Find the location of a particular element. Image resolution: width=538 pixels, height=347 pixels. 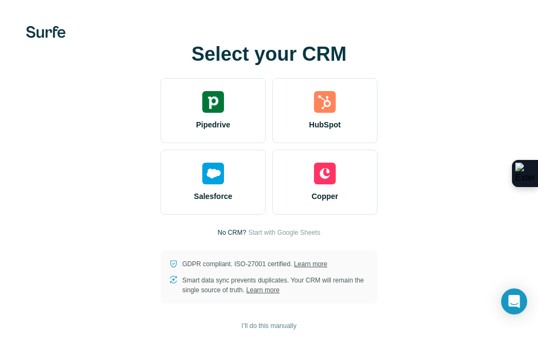

span: Copper is located at coordinates (325, 196).